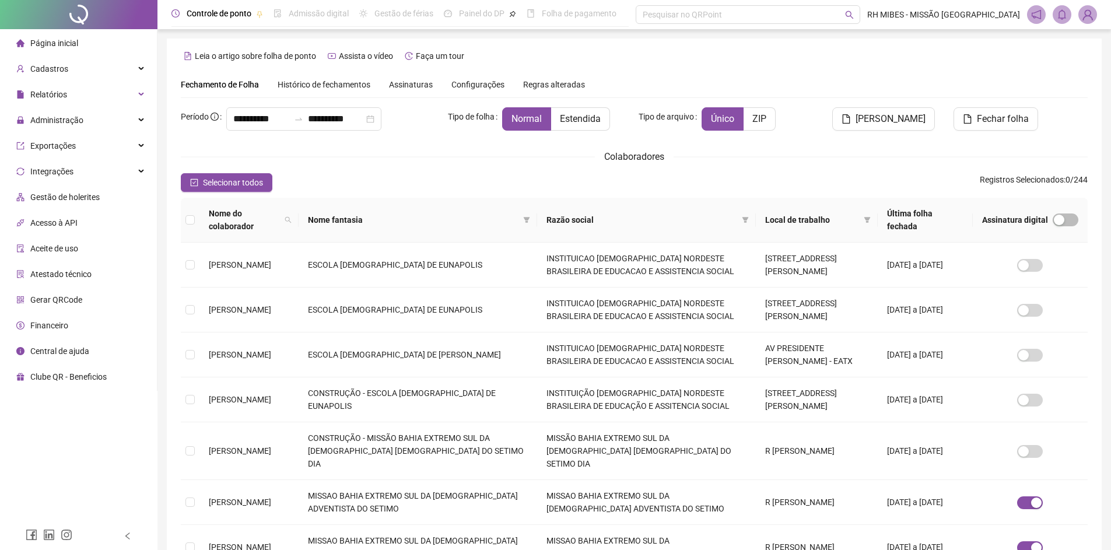 This screenshot has height=550, width=1111. Describe the element at coordinates (20, 69) in the screenshot. I see `span: user-add` at that location.